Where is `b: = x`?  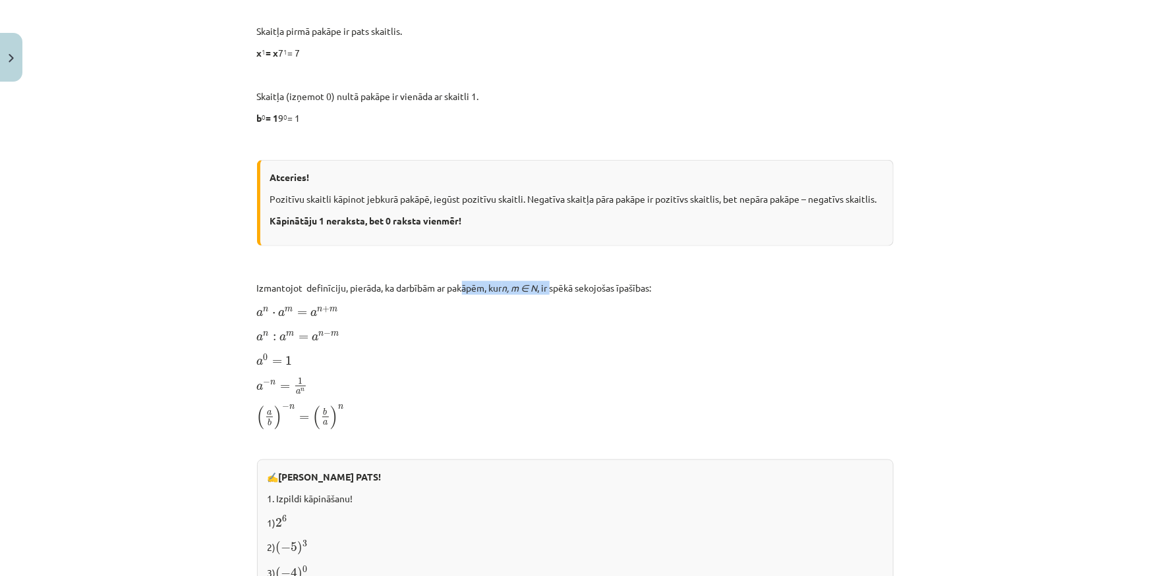 b: = x is located at coordinates (272, 53).